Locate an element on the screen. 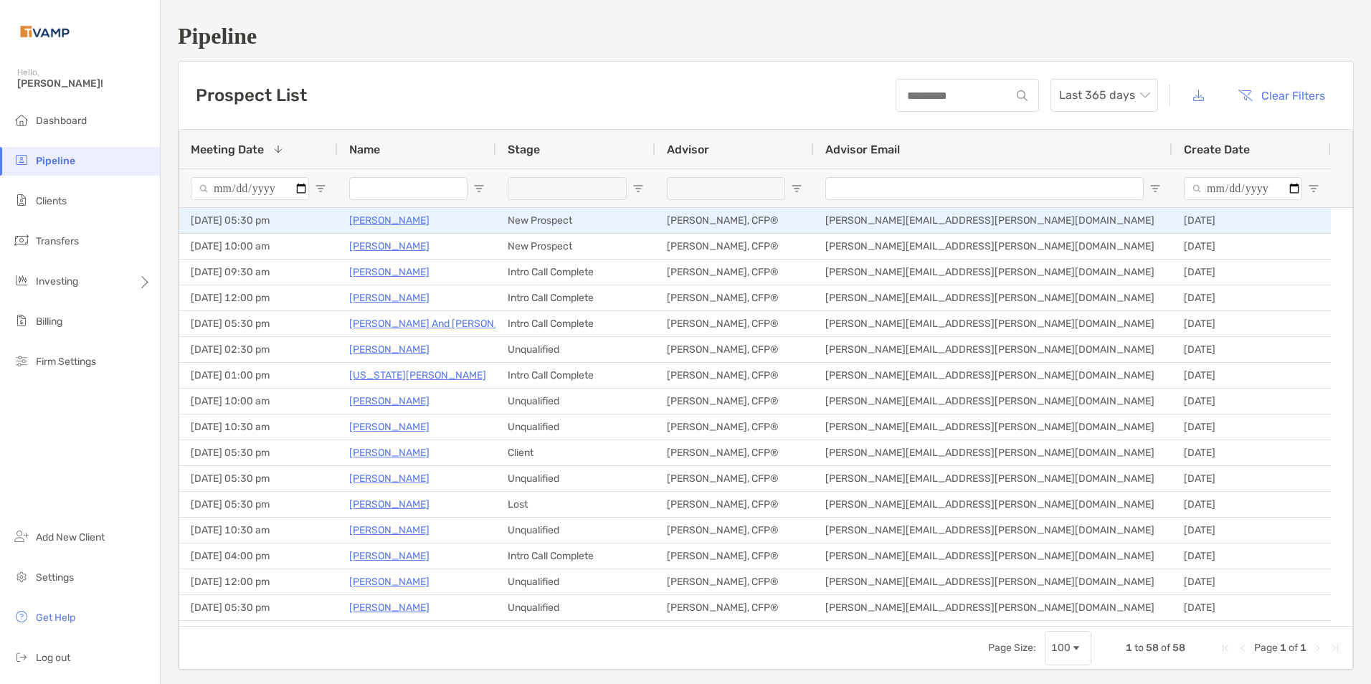 This screenshot has height=684, width=1371. span: Page is located at coordinates (1265, 647).